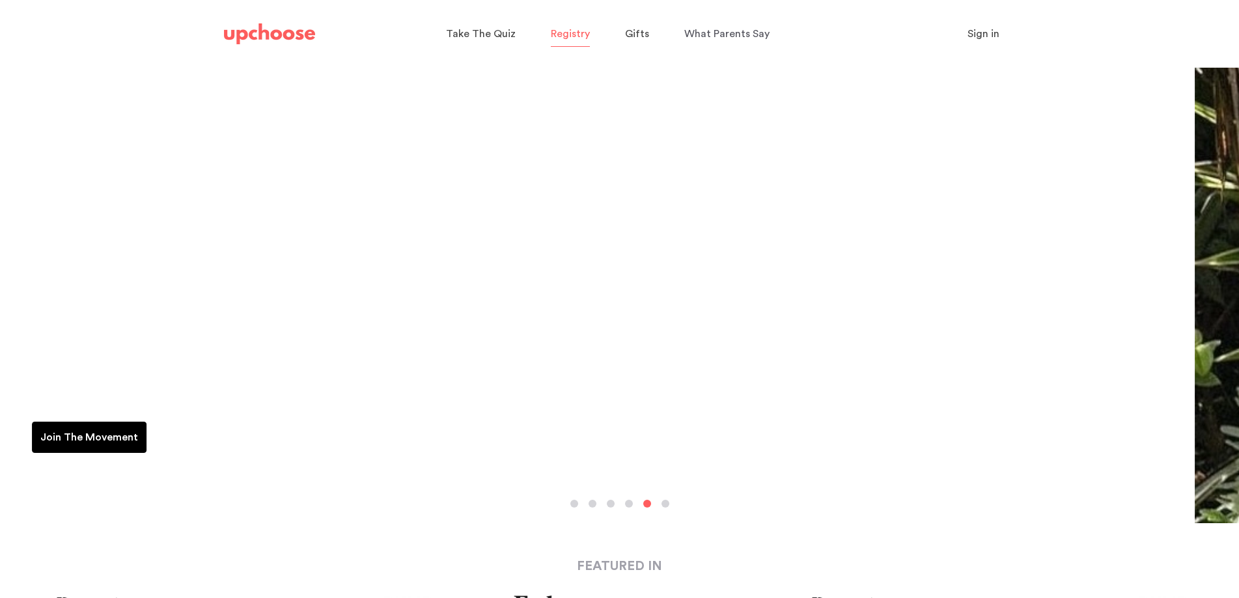  What do you see at coordinates (270, 34) in the screenshot?
I see `img: UpChoose` at bounding box center [270, 34].